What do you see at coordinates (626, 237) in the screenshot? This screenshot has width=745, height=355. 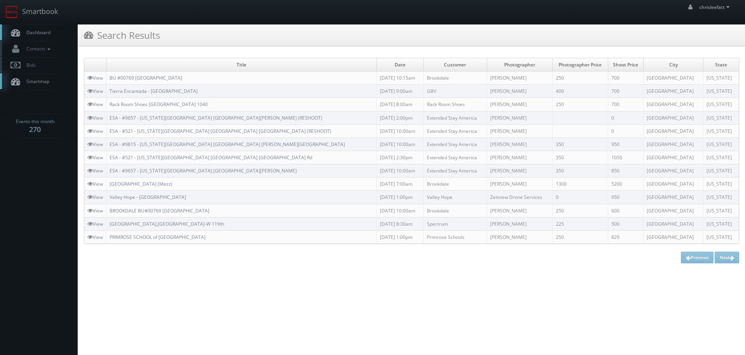 I see `td: 829` at bounding box center [626, 237].